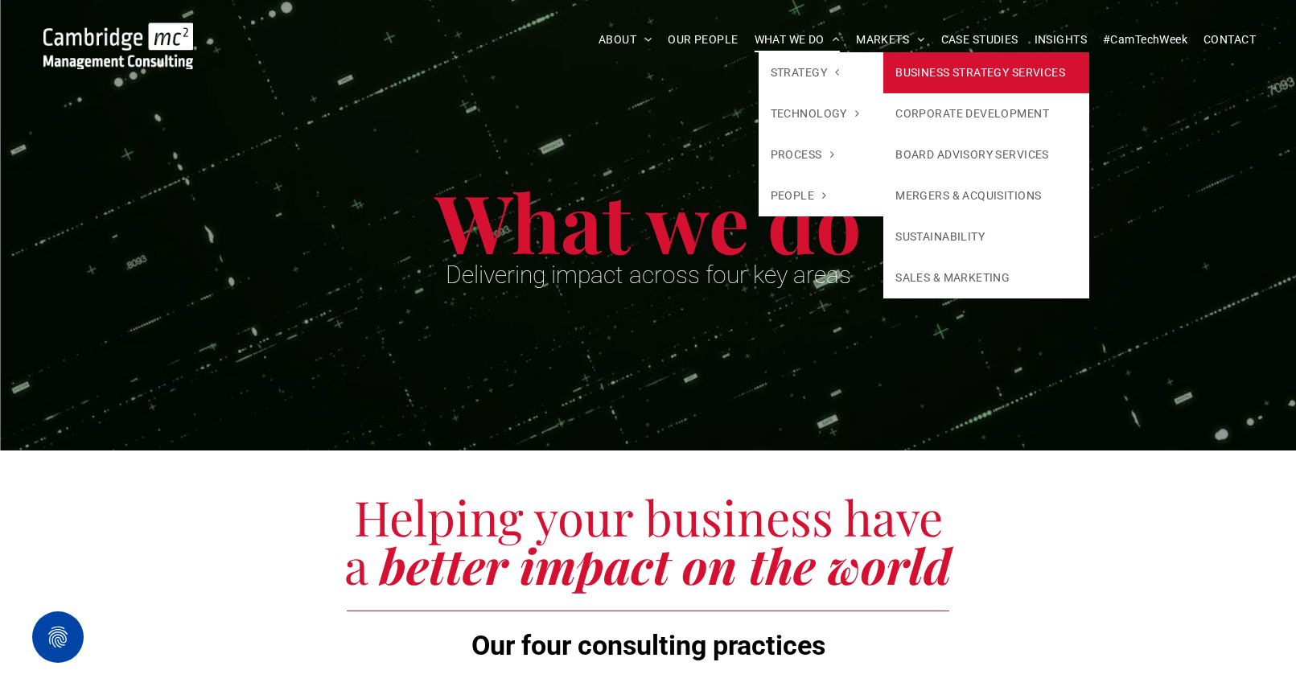 This screenshot has width=1296, height=695. Describe the element at coordinates (821, 154) in the screenshot. I see `a: PROCESS` at that location.